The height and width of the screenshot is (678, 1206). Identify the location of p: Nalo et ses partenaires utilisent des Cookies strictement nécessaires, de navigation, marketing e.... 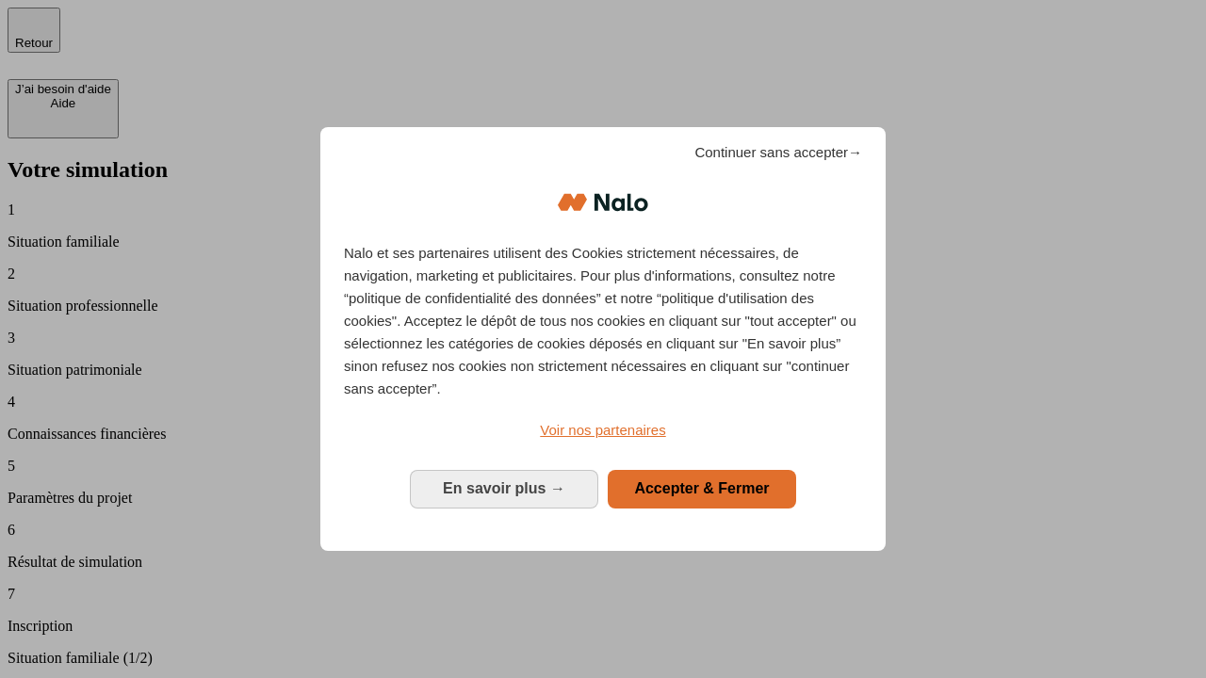
(603, 321).